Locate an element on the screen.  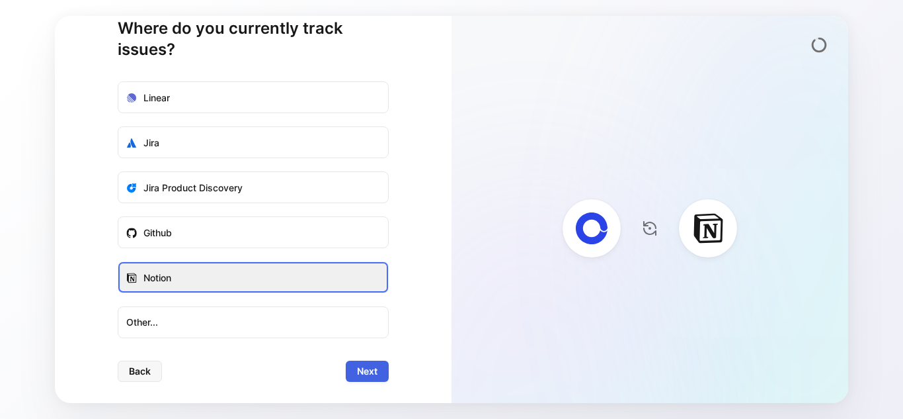
button: Next is located at coordinates (367, 371).